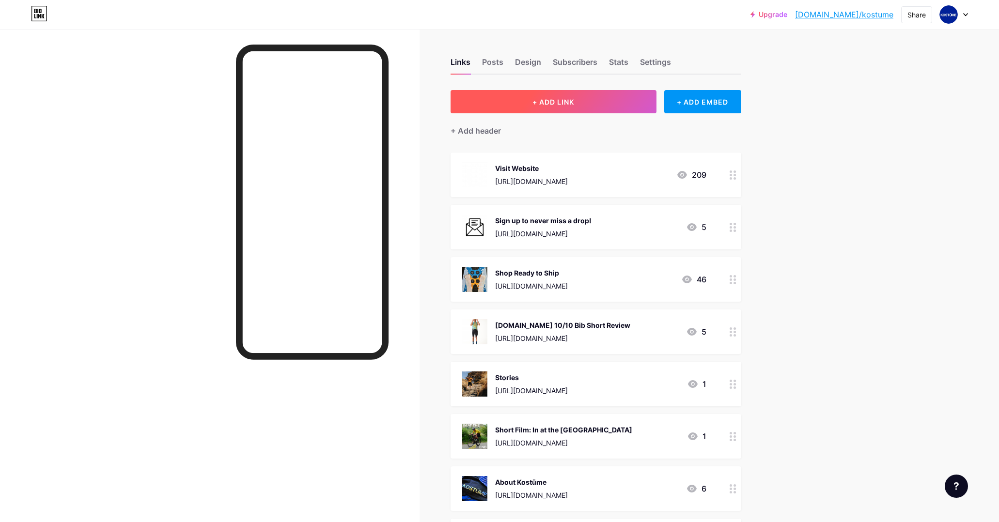  I want to click on button: + ADD LINK, so click(553, 102).